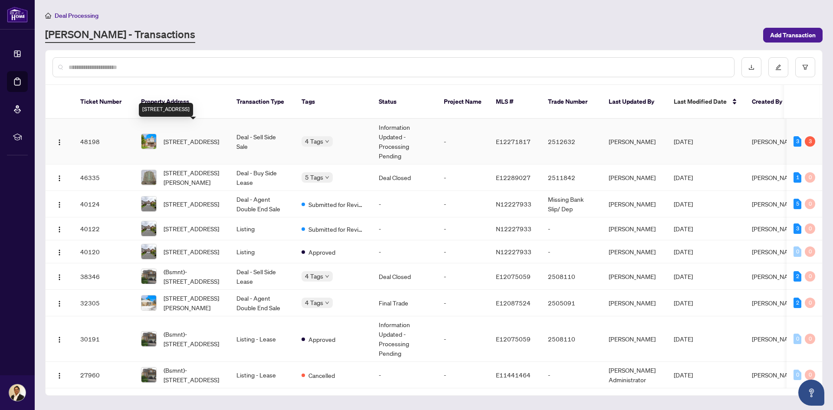 The height and width of the screenshot is (410, 833). What do you see at coordinates (314, 177) in the screenshot?
I see `span: 5 Tags` at bounding box center [314, 177].